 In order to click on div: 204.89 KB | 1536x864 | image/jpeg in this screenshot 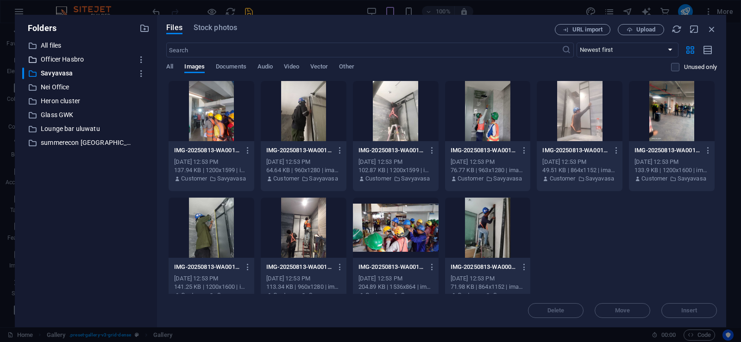, I will do `click(395, 287)`.